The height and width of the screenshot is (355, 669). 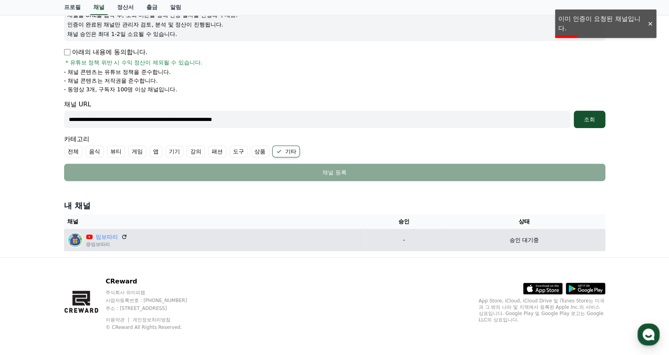 I want to click on p: 채널 승인은 최대 1-2일 소요될 수 있습니다., so click(x=334, y=34).